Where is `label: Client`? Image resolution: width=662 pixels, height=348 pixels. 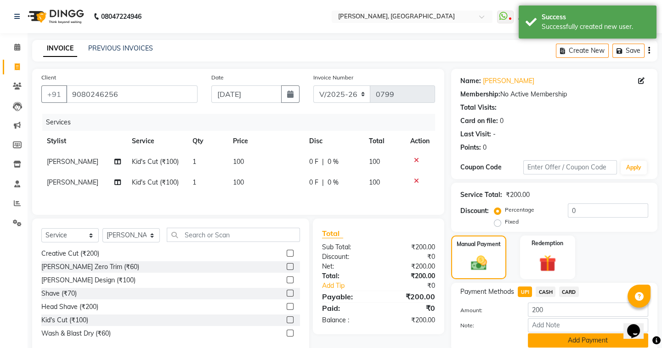
label: Client is located at coordinates (49, 78).